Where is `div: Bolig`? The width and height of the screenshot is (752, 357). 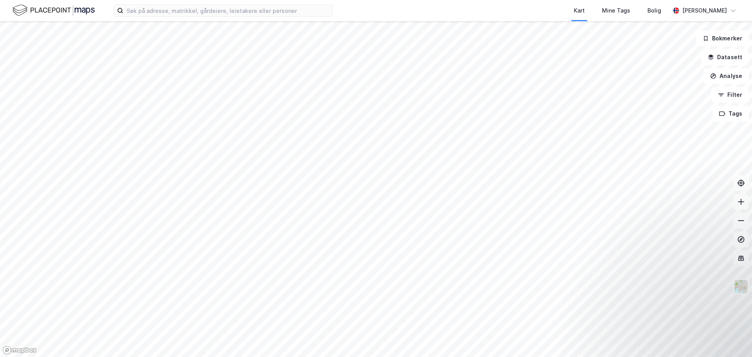 div: Bolig is located at coordinates (654, 11).